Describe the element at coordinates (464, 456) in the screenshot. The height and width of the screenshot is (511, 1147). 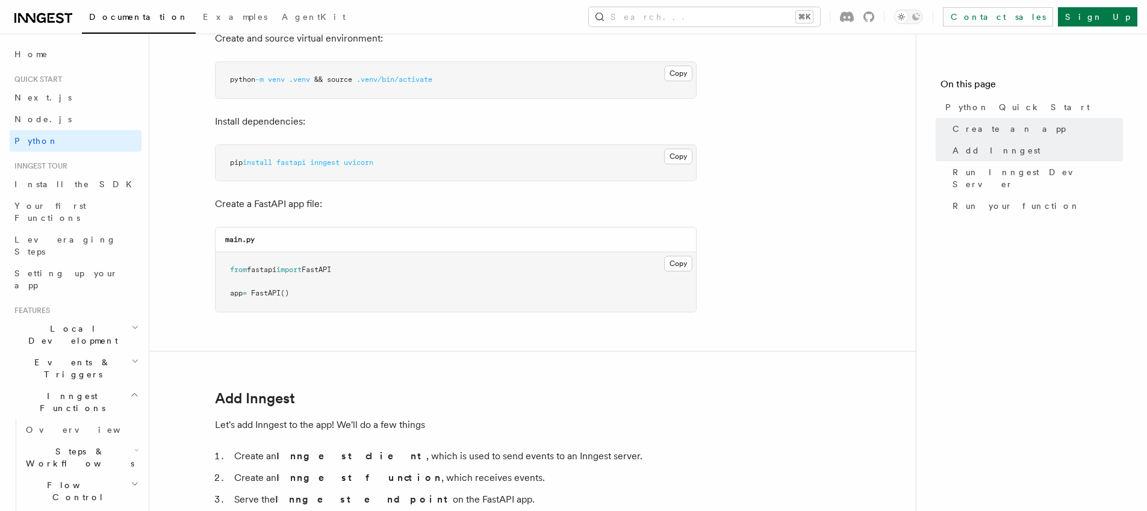
I see `li: Create an , which is used to send events to an Inngest server.` at that location.